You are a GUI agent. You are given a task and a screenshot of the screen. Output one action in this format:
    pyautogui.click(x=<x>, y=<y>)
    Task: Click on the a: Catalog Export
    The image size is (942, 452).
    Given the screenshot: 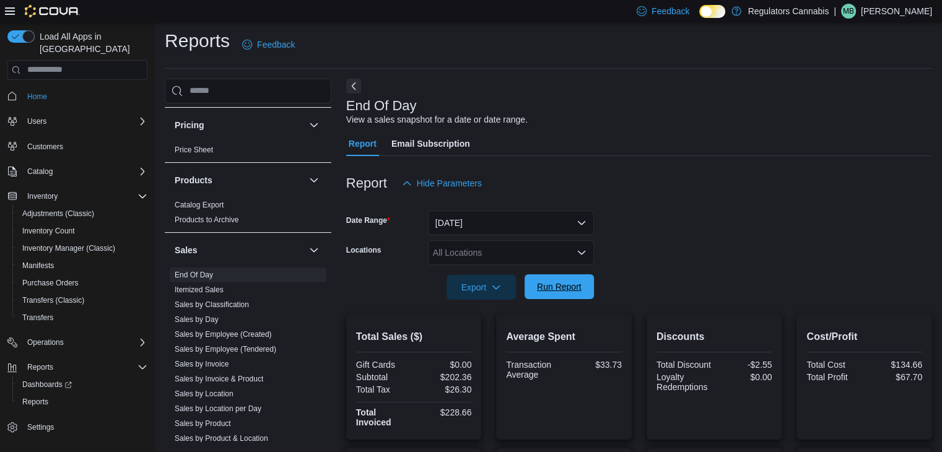 What is the action you would take?
    pyautogui.click(x=199, y=205)
    